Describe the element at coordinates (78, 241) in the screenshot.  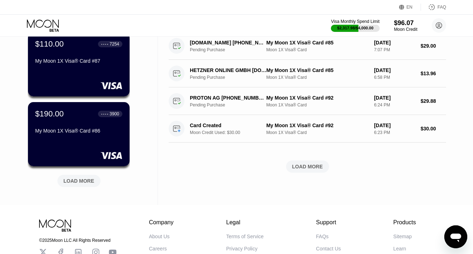
I see `div: © 2025 Moon LLC All Rights Reserved` at that location.